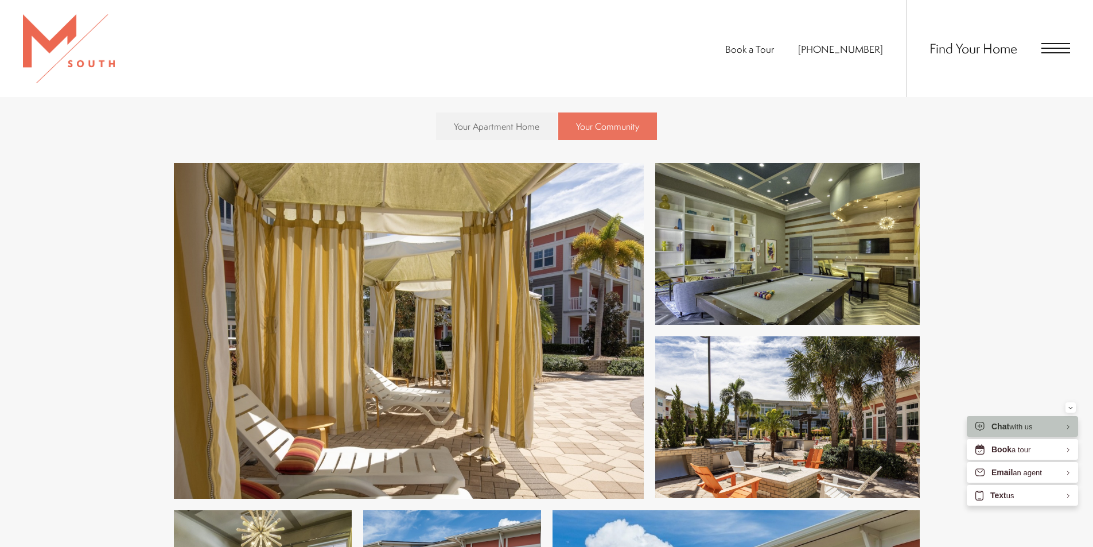 This screenshot has width=1093, height=547. What do you see at coordinates (1056, 48) in the screenshot?
I see `button: Open Menu` at bounding box center [1056, 48].